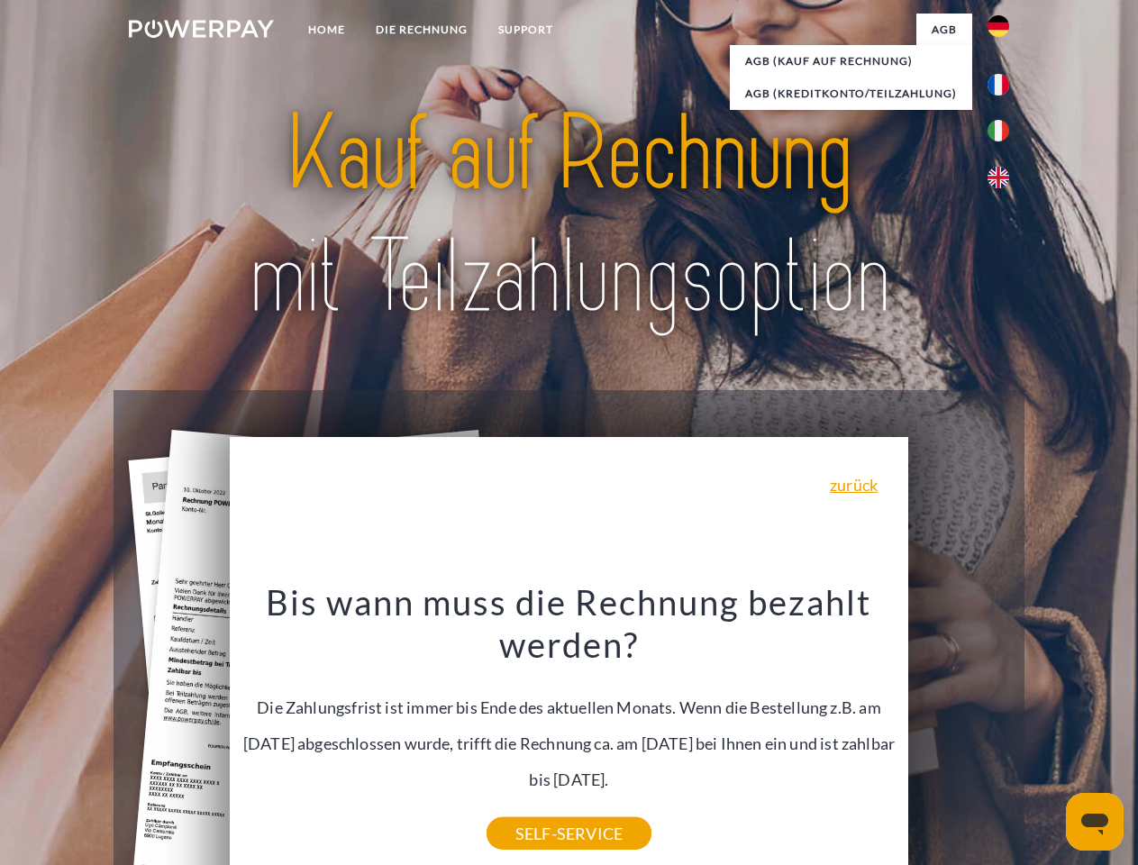  Describe the element at coordinates (569, 623) in the screenshot. I see `h3: Bis wann muss die Rechnung bezahlt werden?` at that location.